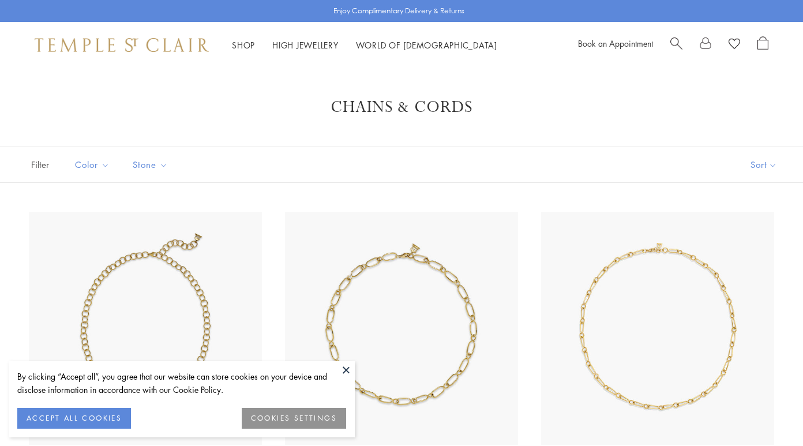  Describe the element at coordinates (364, 45) in the screenshot. I see `nav: Main navigation` at that location.